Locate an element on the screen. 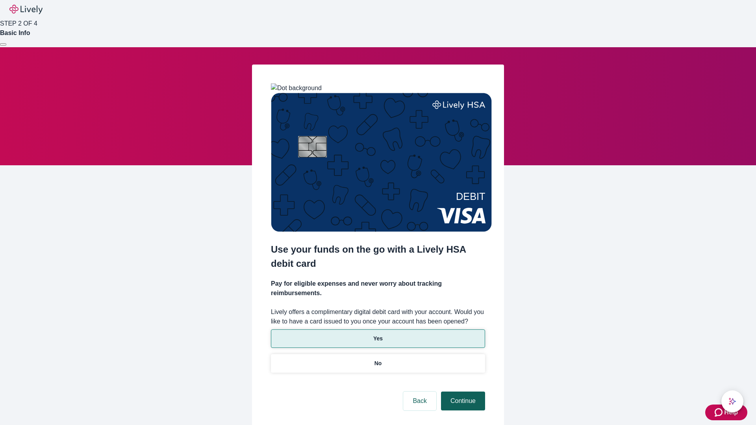 The height and width of the screenshot is (425, 756). p: No is located at coordinates (378, 363).